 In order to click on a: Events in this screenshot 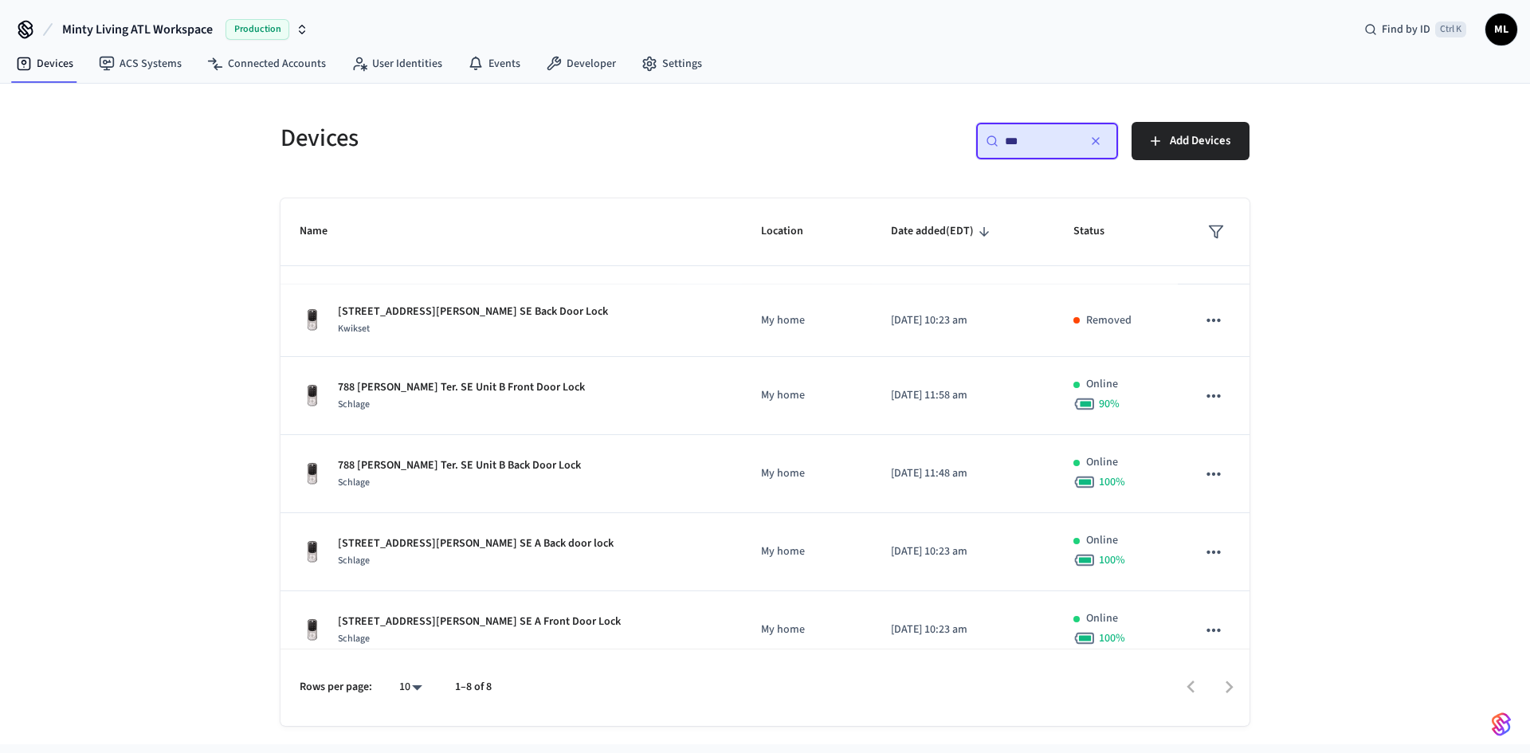, I will do `click(494, 64)`.